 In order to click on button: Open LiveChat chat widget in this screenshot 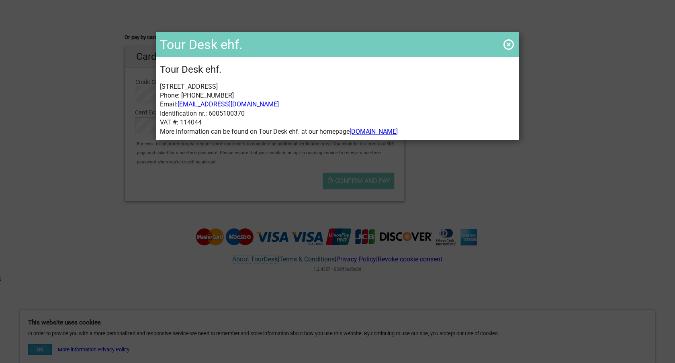, I will do `click(97, 17)`.